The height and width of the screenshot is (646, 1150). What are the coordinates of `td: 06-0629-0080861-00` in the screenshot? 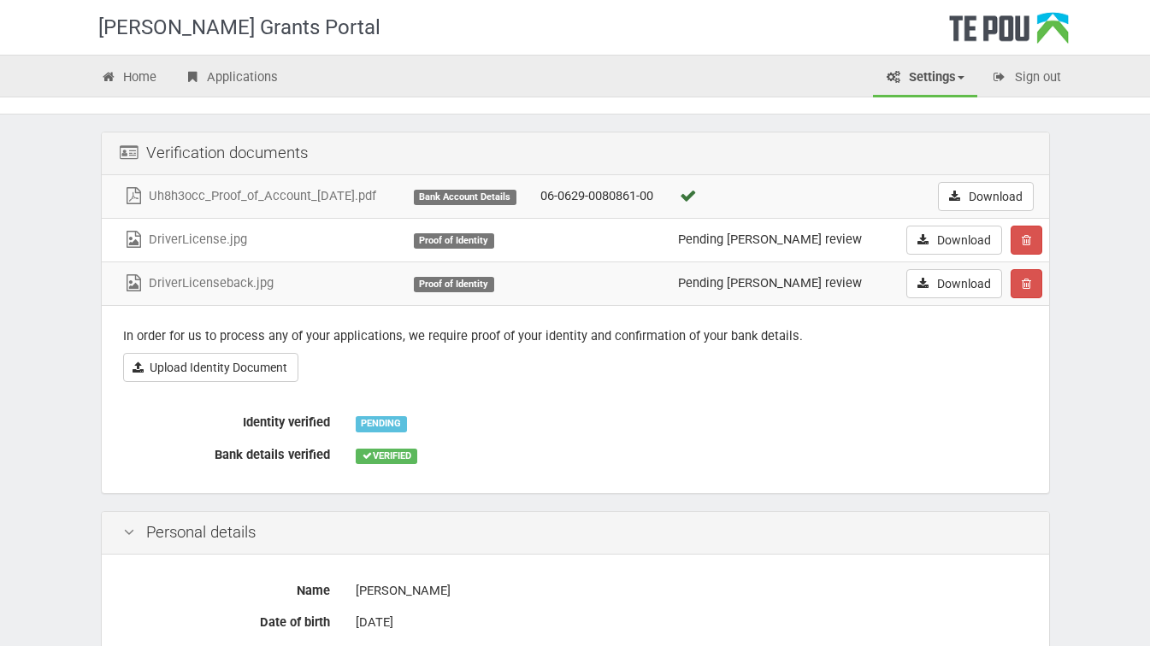 It's located at (602, 197).